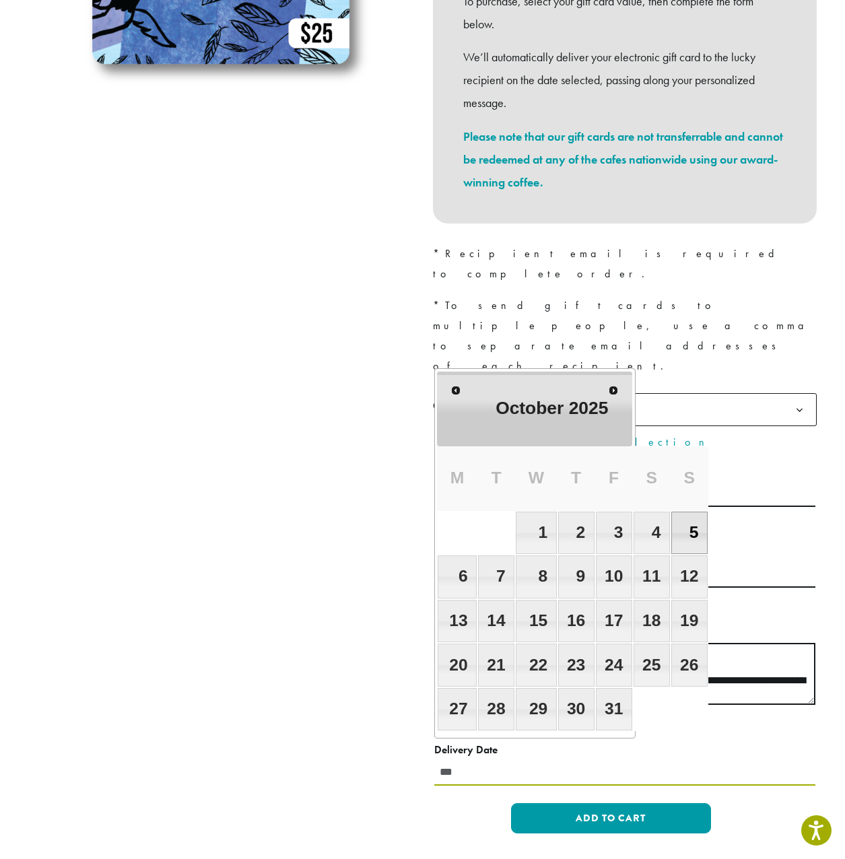  Describe the element at coordinates (456, 479) in the screenshot. I see `span: Monday` at that location.